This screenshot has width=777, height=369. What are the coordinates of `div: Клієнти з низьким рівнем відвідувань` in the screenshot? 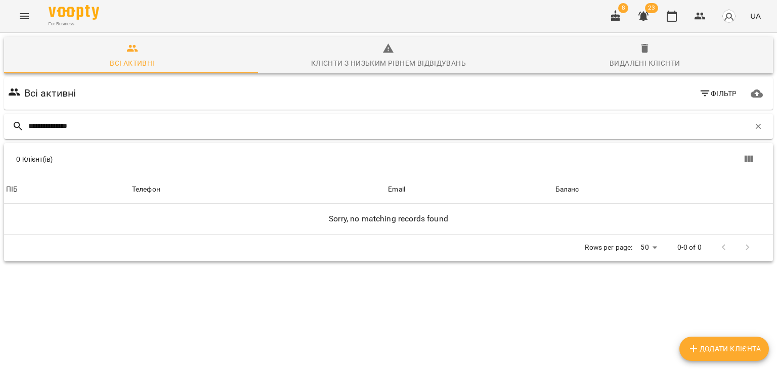 It's located at (388, 63).